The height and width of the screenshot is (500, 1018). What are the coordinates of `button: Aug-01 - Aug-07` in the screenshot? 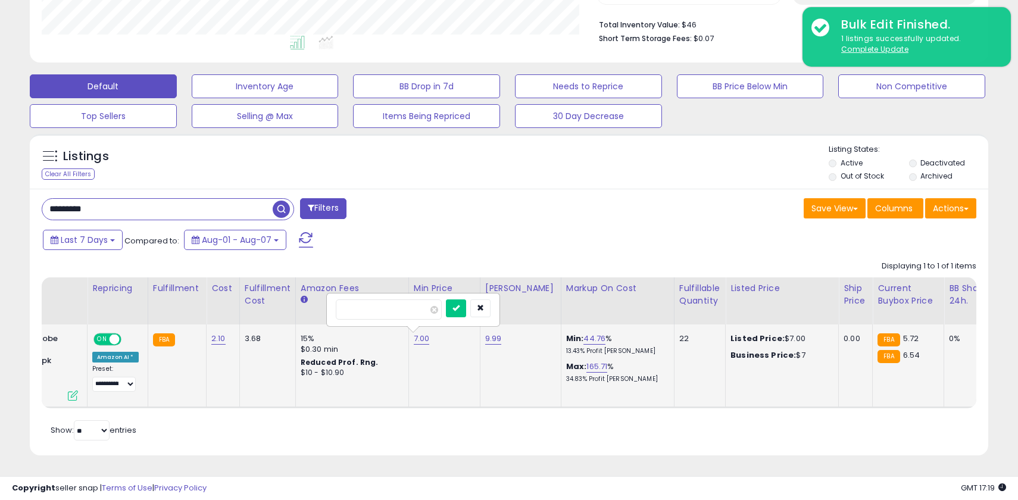 It's located at (235, 240).